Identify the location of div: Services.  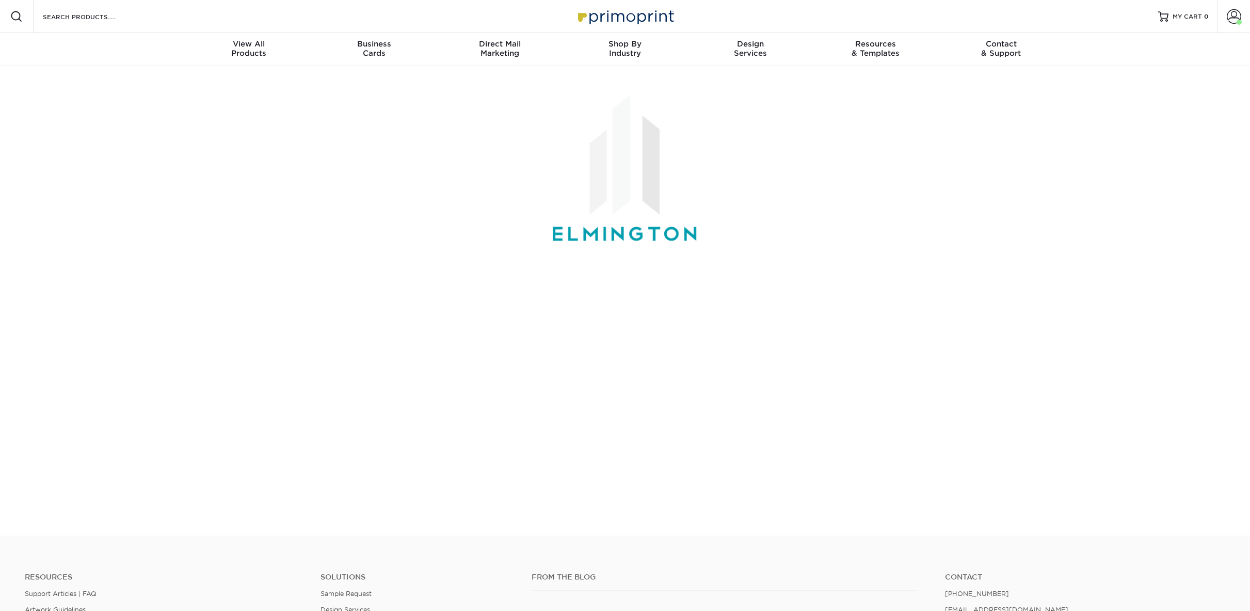
(750, 49).